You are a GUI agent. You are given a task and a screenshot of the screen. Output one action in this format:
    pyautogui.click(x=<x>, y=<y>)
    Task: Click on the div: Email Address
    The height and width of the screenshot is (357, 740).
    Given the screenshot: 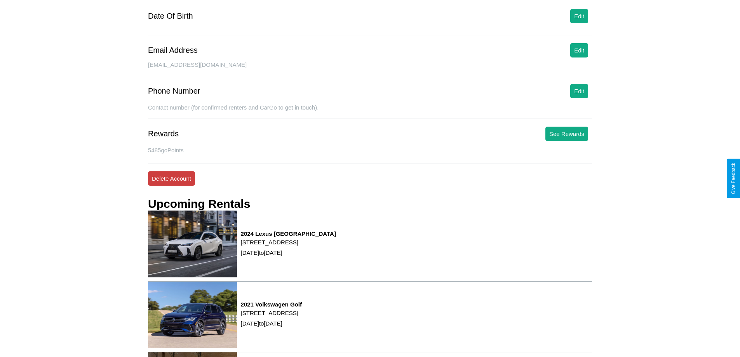 What is the action you would take?
    pyautogui.click(x=173, y=50)
    